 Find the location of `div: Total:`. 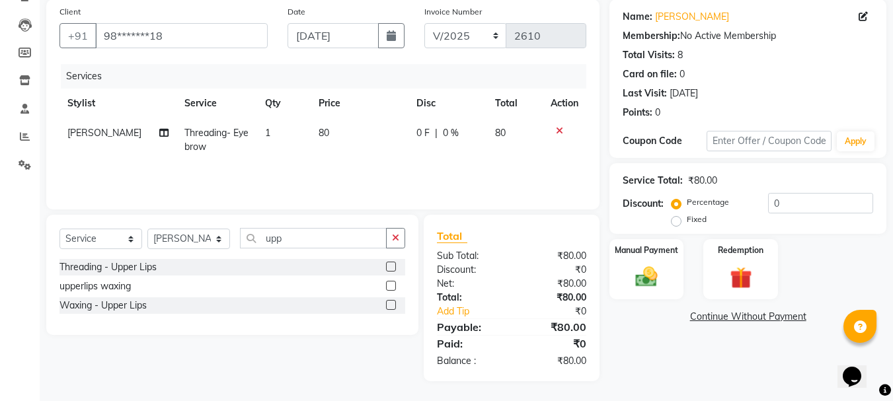

div: Total: is located at coordinates (469, 297).